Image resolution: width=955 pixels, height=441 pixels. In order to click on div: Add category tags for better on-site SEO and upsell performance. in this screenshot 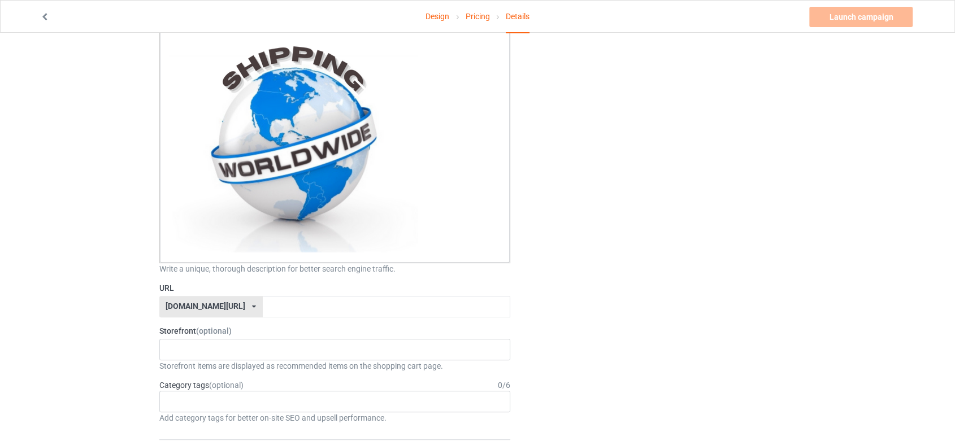, I will do `click(335, 418)`.